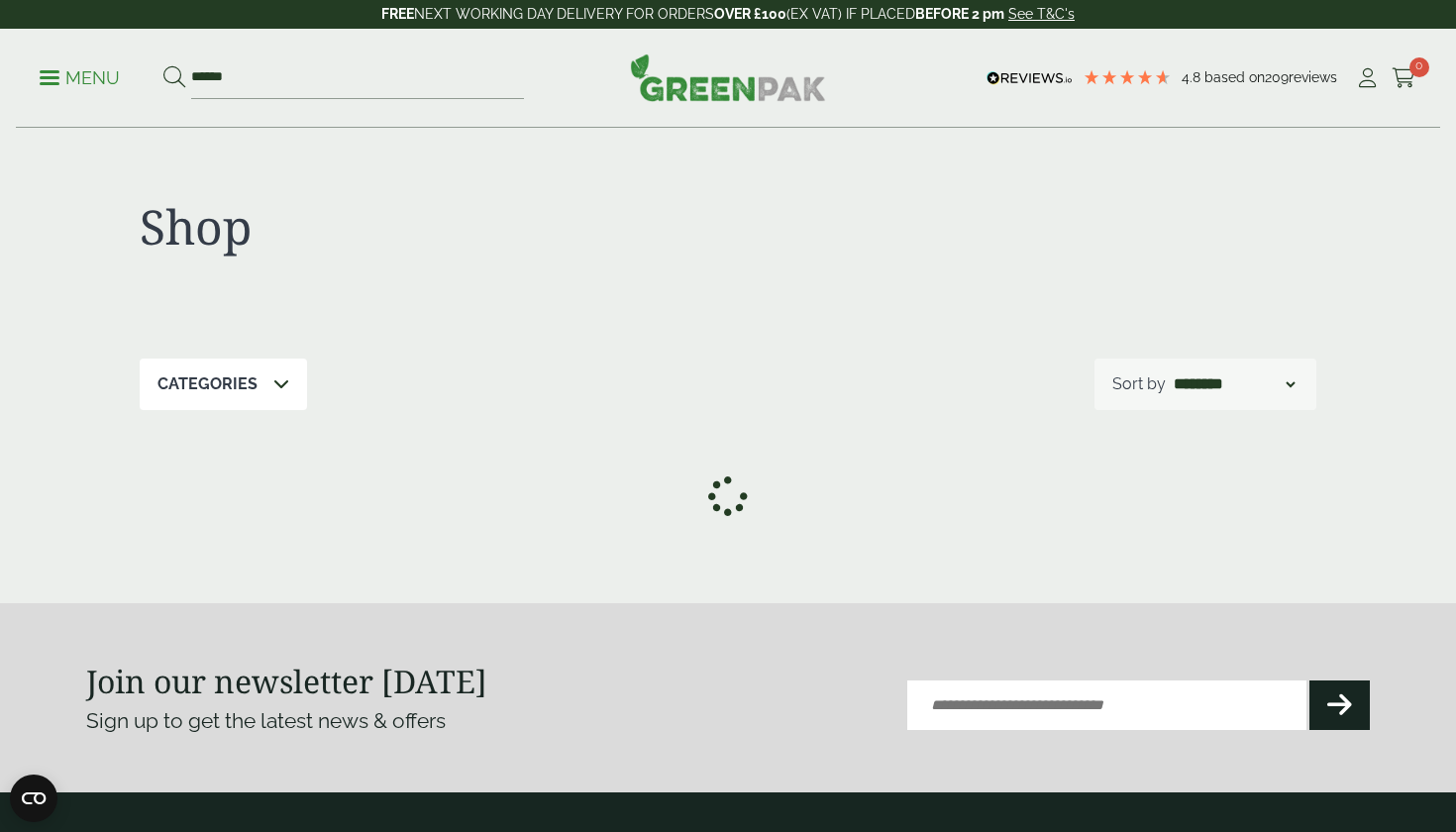  Describe the element at coordinates (1234, 77) in the screenshot. I see `span: Based on` at that location.